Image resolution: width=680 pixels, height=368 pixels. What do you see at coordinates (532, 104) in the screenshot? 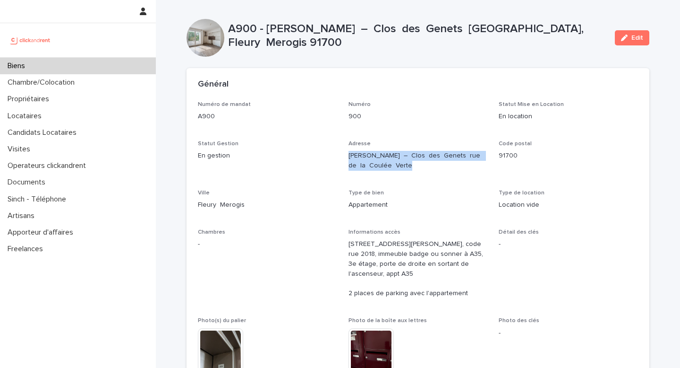
I see `span: Statut Mise en Location` at bounding box center [532, 104].